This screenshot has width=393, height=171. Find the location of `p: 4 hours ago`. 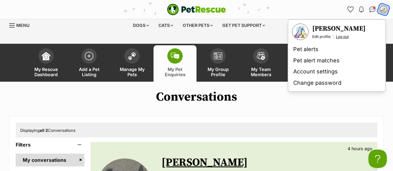

p: 4 hours ago is located at coordinates (359, 149).